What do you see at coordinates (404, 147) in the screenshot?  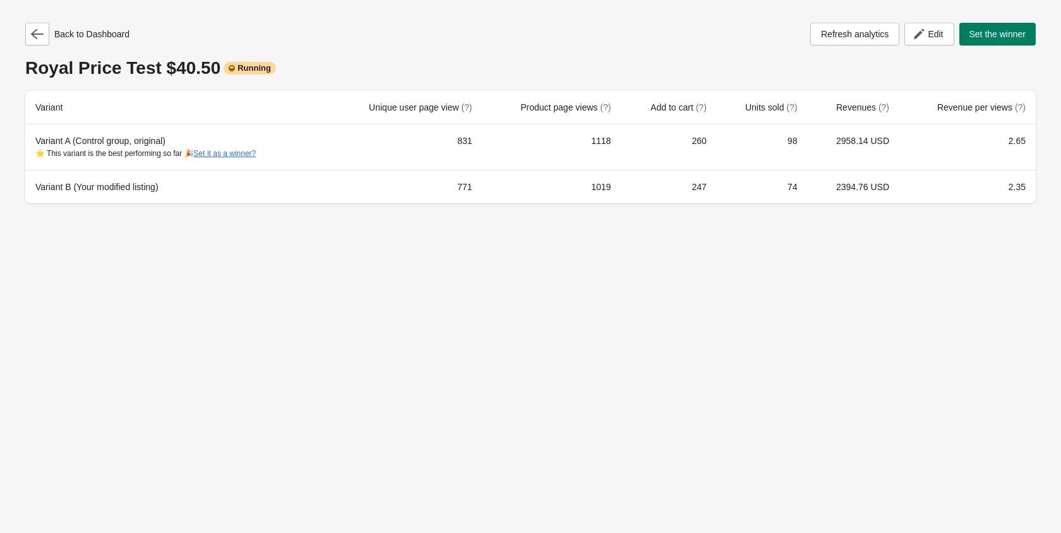 I see `td: 831` at bounding box center [404, 147].